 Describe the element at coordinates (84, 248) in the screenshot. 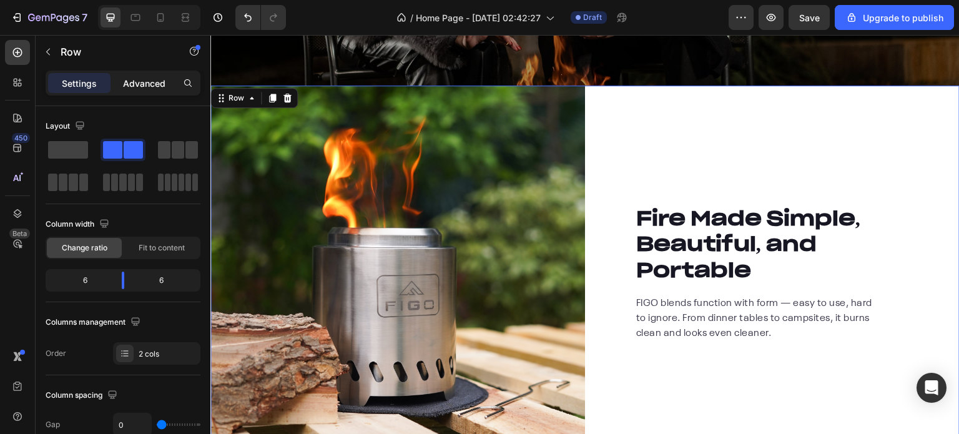

I see `span: Change ratio` at that location.